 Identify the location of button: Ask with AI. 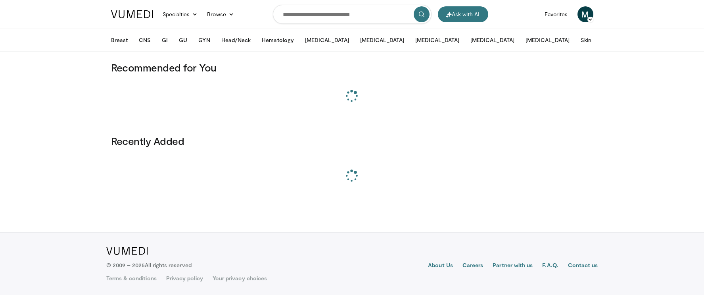
(463, 14).